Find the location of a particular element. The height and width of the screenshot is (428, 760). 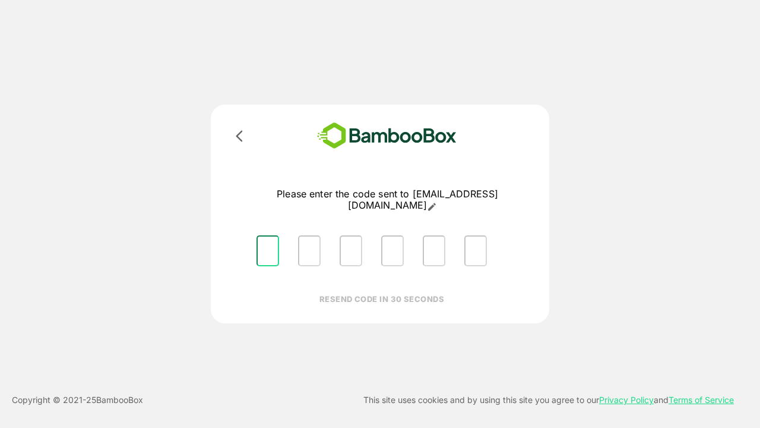

input: Please enter OTP character 4 is located at coordinates (392, 251).